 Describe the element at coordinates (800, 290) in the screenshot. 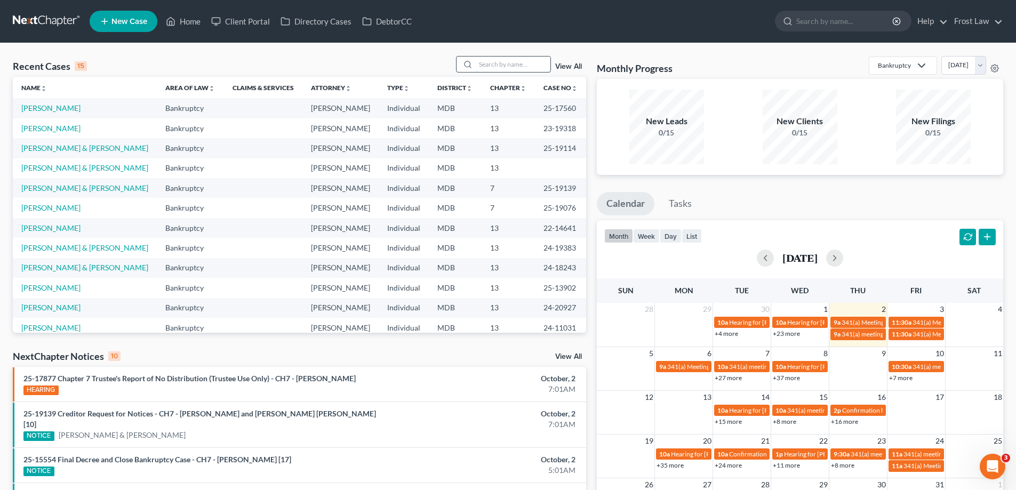

I see `span: Wed` at that location.